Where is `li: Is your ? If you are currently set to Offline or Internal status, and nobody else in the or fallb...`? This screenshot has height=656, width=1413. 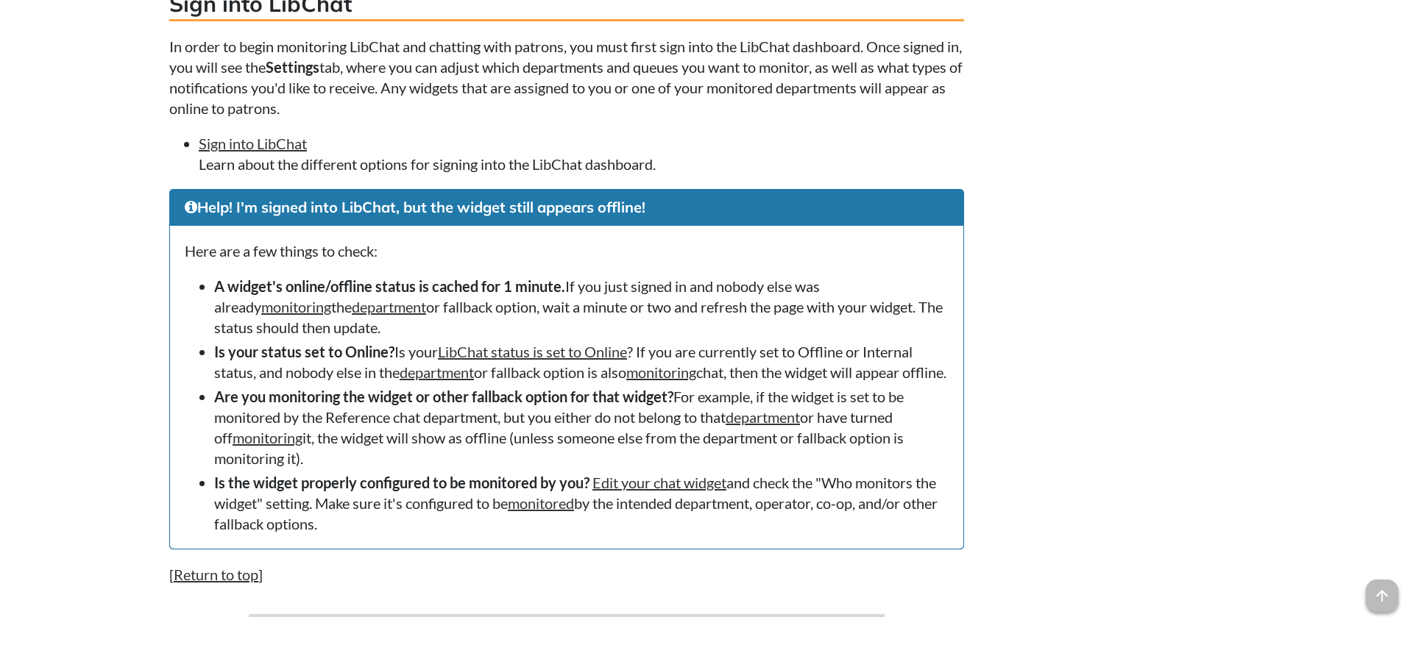 li: Is your ? If you are currently set to Offline or Internal status, and nobody else in the or fallb... is located at coordinates (581, 362).